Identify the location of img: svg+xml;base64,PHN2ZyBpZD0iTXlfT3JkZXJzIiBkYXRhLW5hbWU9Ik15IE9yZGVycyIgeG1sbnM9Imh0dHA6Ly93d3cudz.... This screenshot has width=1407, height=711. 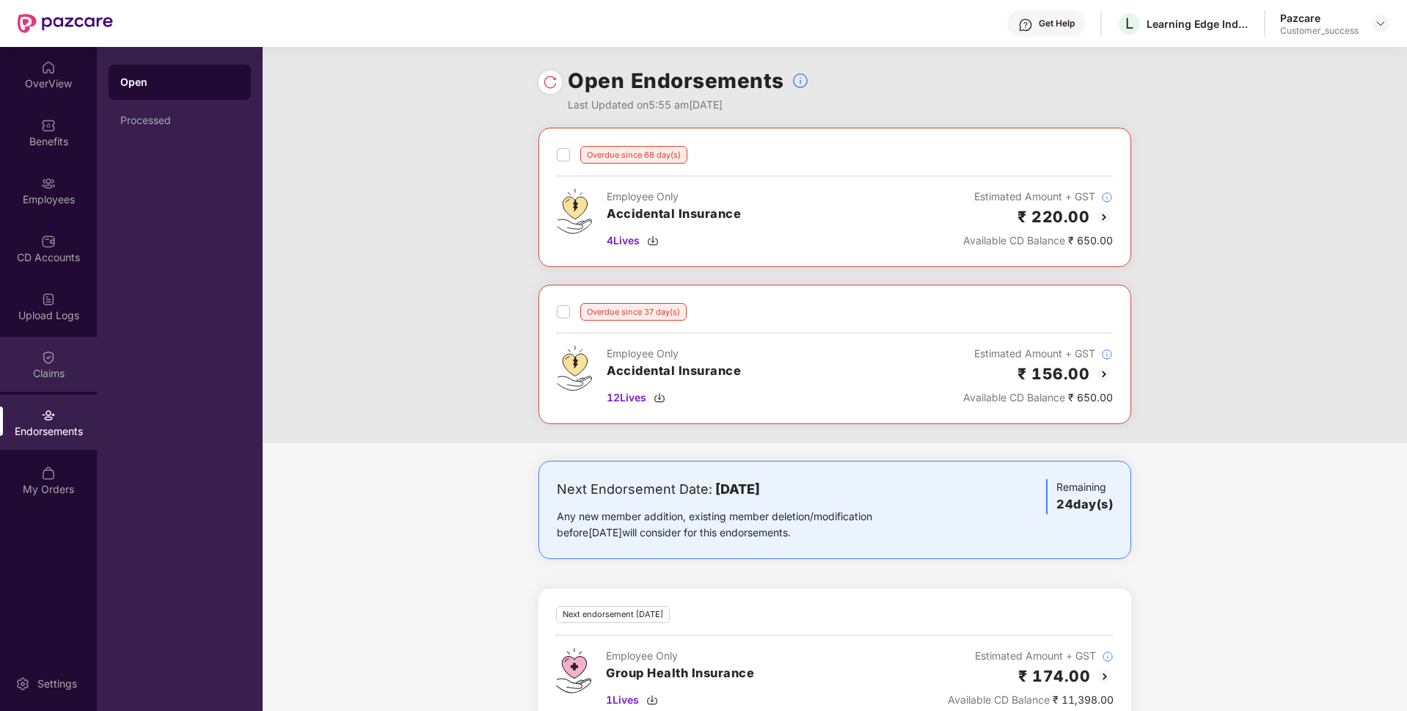
(48, 473).